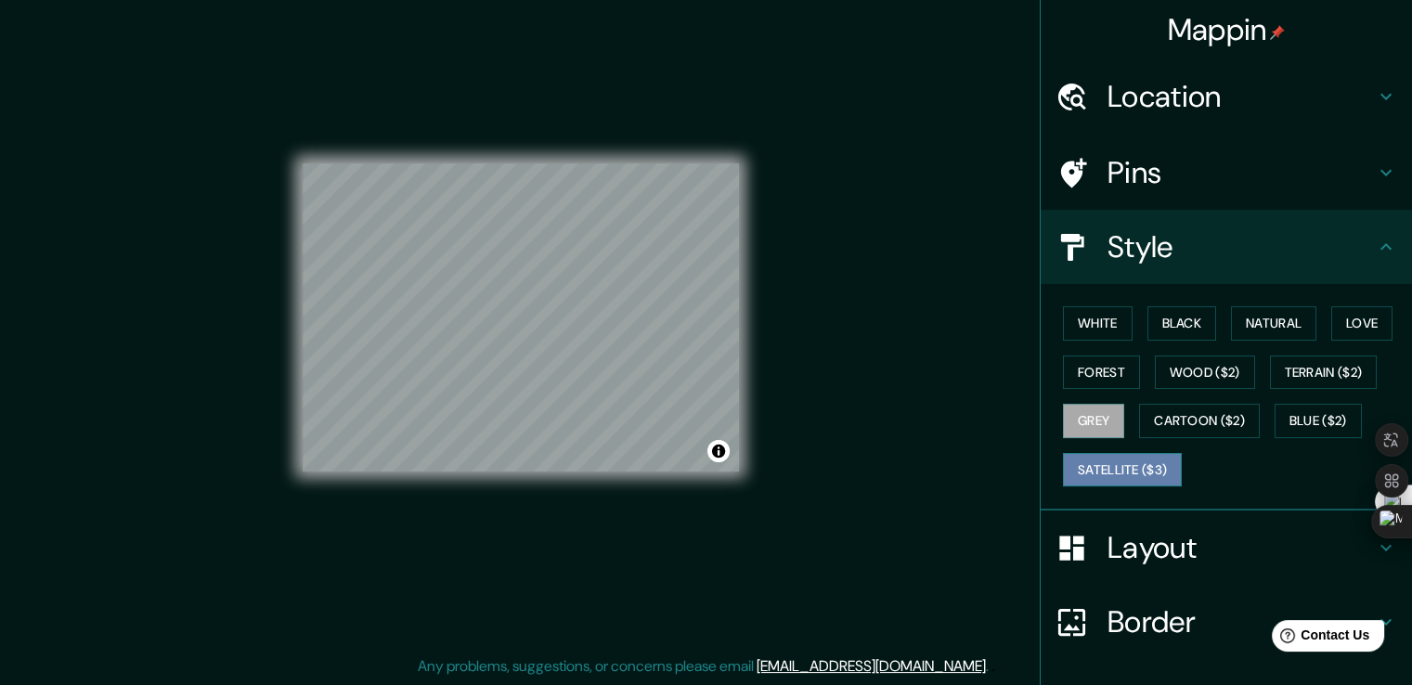 This screenshot has width=1412, height=685. Describe the element at coordinates (1226, 622) in the screenshot. I see `div: Border` at that location.